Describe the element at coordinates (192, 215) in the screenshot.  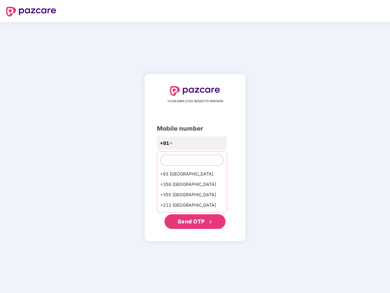
I see `div: +1684 AmericanSamoa` at that location.